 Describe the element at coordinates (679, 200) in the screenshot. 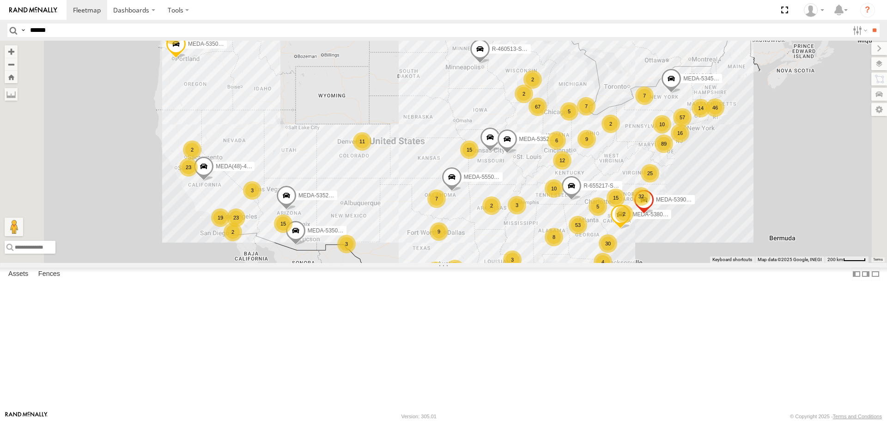

I see `span: MEDA-539001-Roll` at that location.